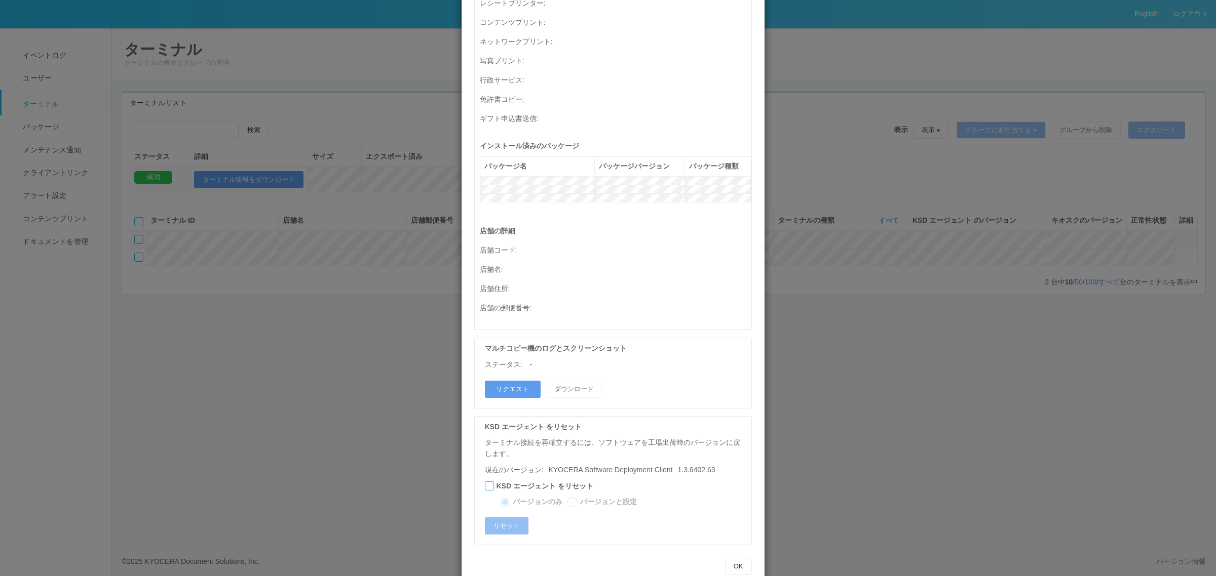 The image size is (1216, 576). I want to click on p: マルチコピー機のログとスクリーンショット, so click(615, 348).